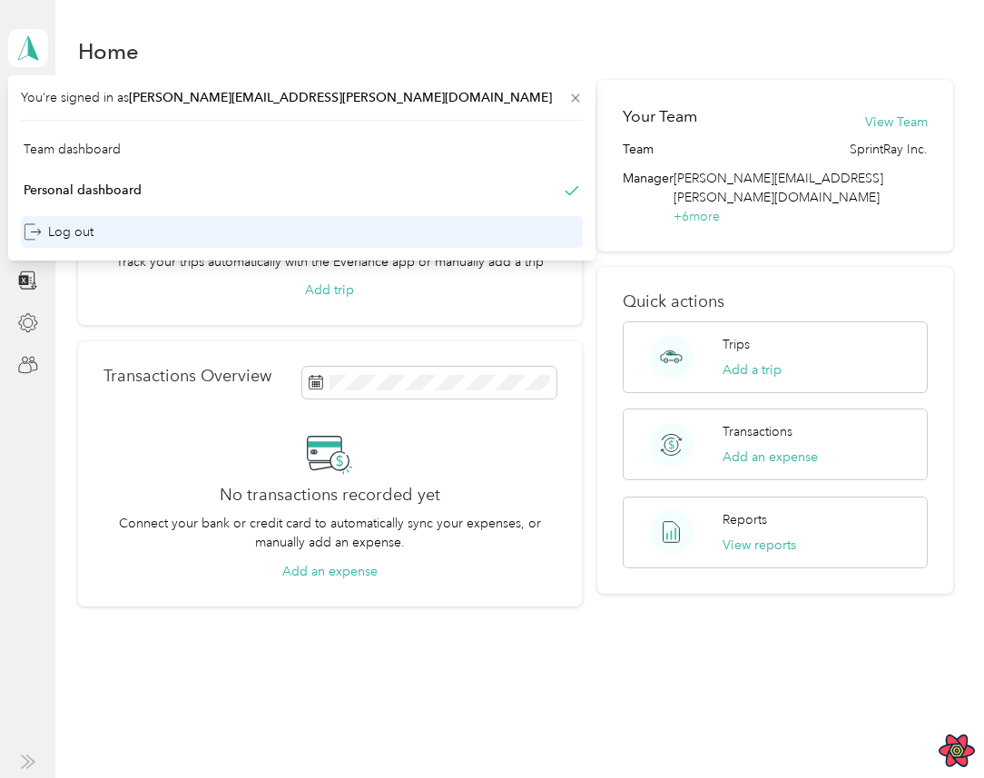  What do you see at coordinates (775, 301) in the screenshot?
I see `p: Quick actions` at bounding box center [775, 301].